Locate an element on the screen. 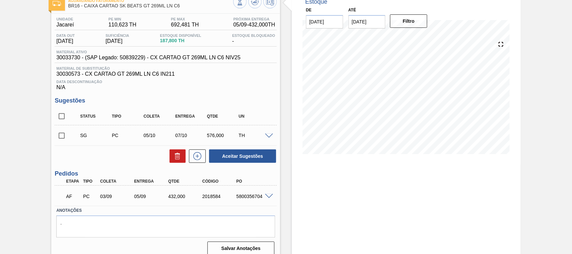 This screenshot has height=254, width=572. div: 576,000 is located at coordinates (223, 135).